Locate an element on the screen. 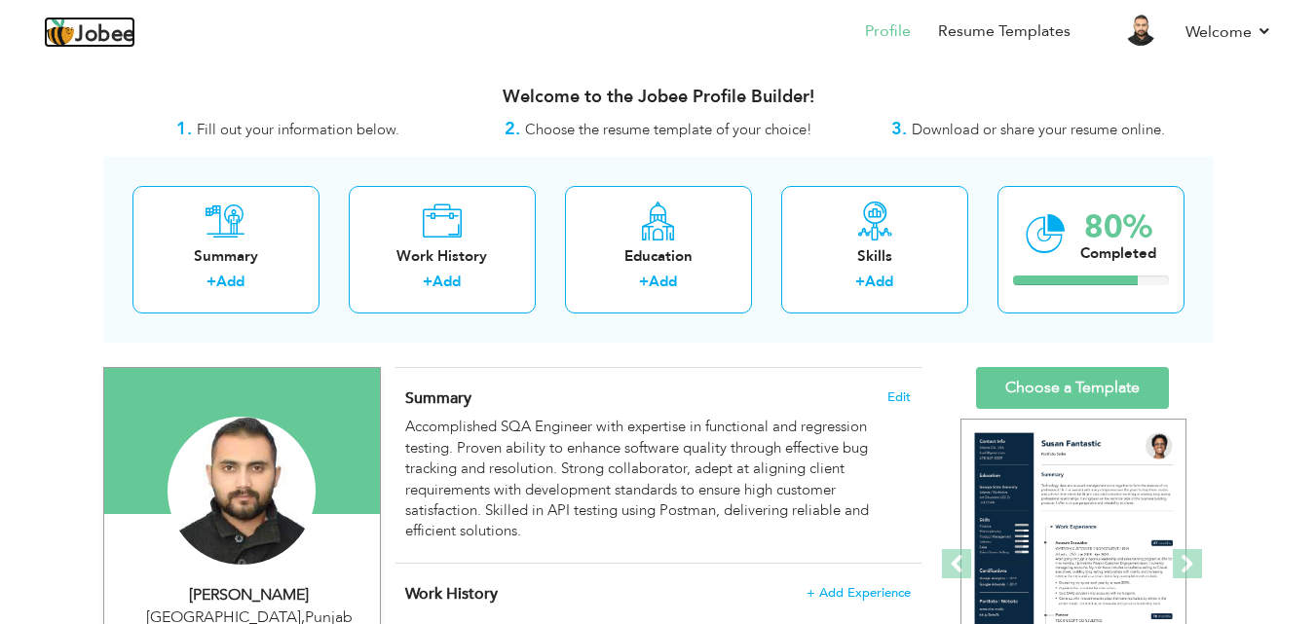 The height and width of the screenshot is (624, 1316). span: Edit is located at coordinates (899, 397).